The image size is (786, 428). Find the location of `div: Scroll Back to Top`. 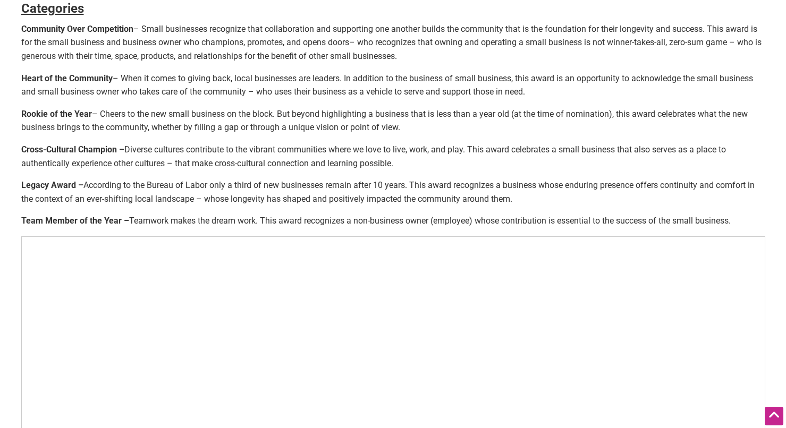

div: Scroll Back to Top is located at coordinates (773, 416).